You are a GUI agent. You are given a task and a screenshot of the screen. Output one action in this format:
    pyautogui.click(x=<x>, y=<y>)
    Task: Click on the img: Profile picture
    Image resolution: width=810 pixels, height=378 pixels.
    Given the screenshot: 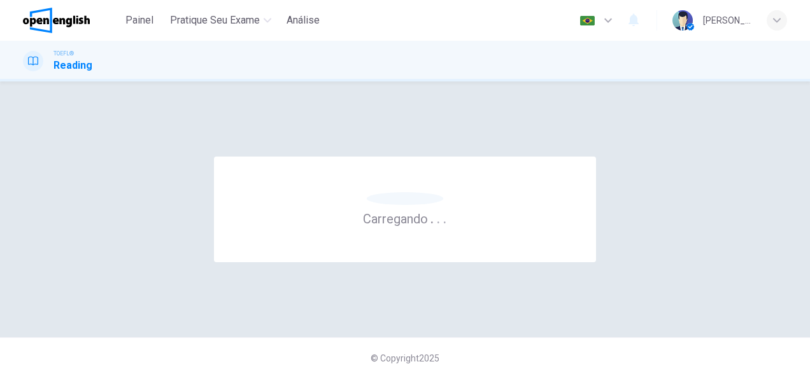 What is the action you would take?
    pyautogui.click(x=683, y=20)
    